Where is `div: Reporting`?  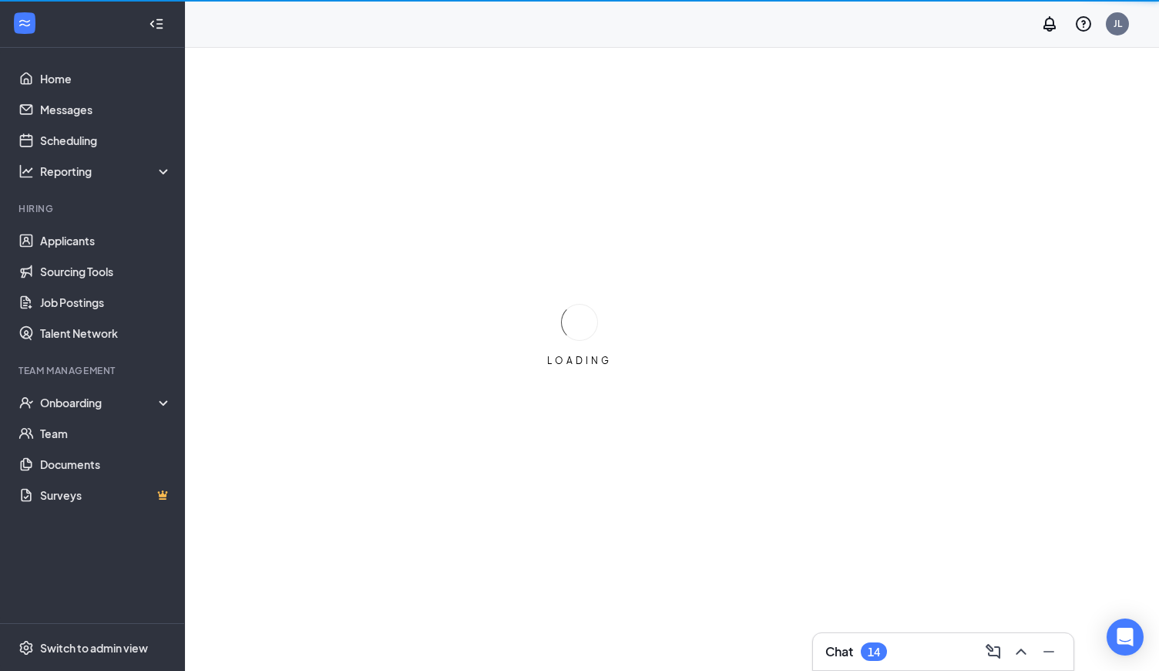
div: Reporting is located at coordinates (106, 171).